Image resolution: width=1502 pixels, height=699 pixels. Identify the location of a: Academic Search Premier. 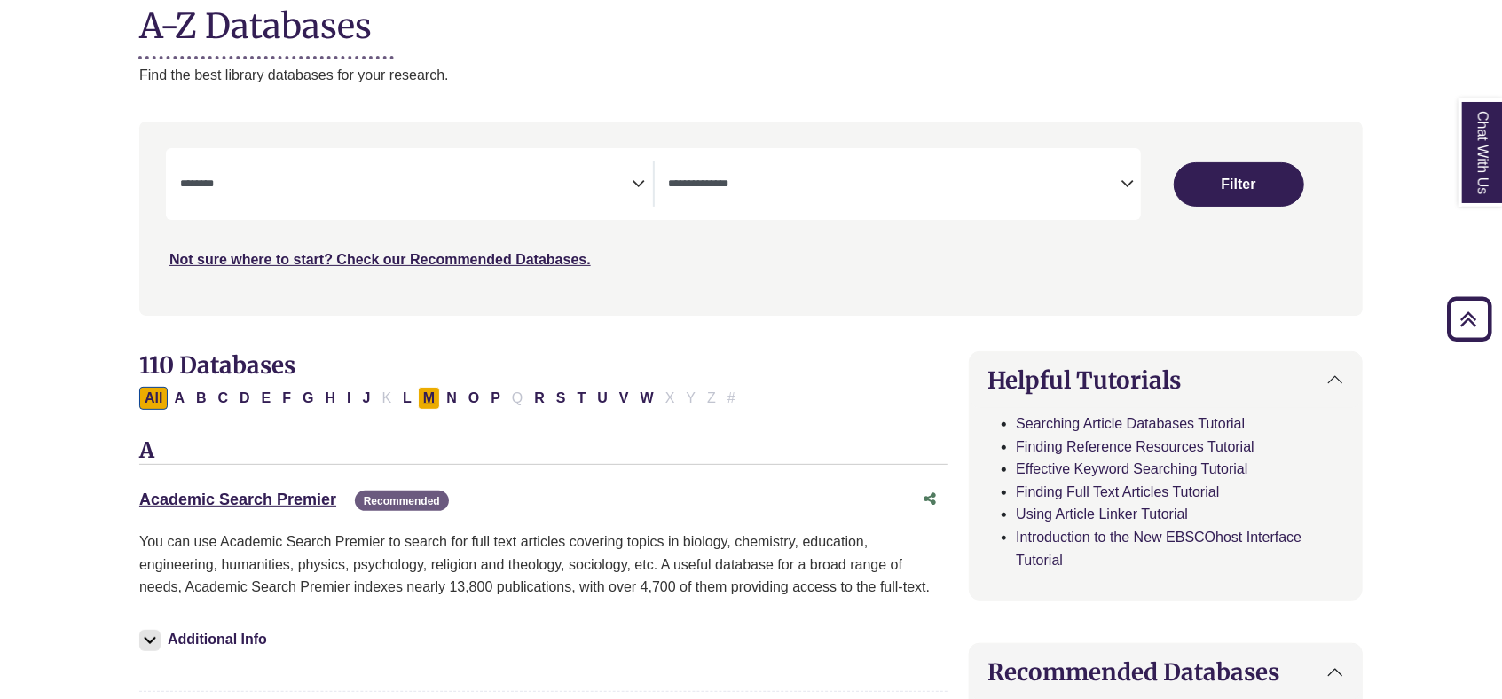
(238, 500).